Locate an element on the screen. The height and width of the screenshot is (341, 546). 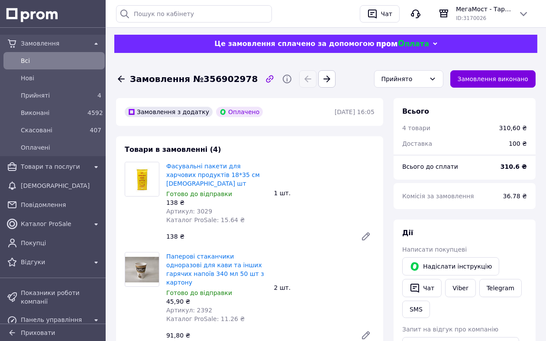
img: Паперові стаканчики одноразові для кави та інших гарячих напоїв 340 мл 50 шт з картону is located at coordinates (142, 269).